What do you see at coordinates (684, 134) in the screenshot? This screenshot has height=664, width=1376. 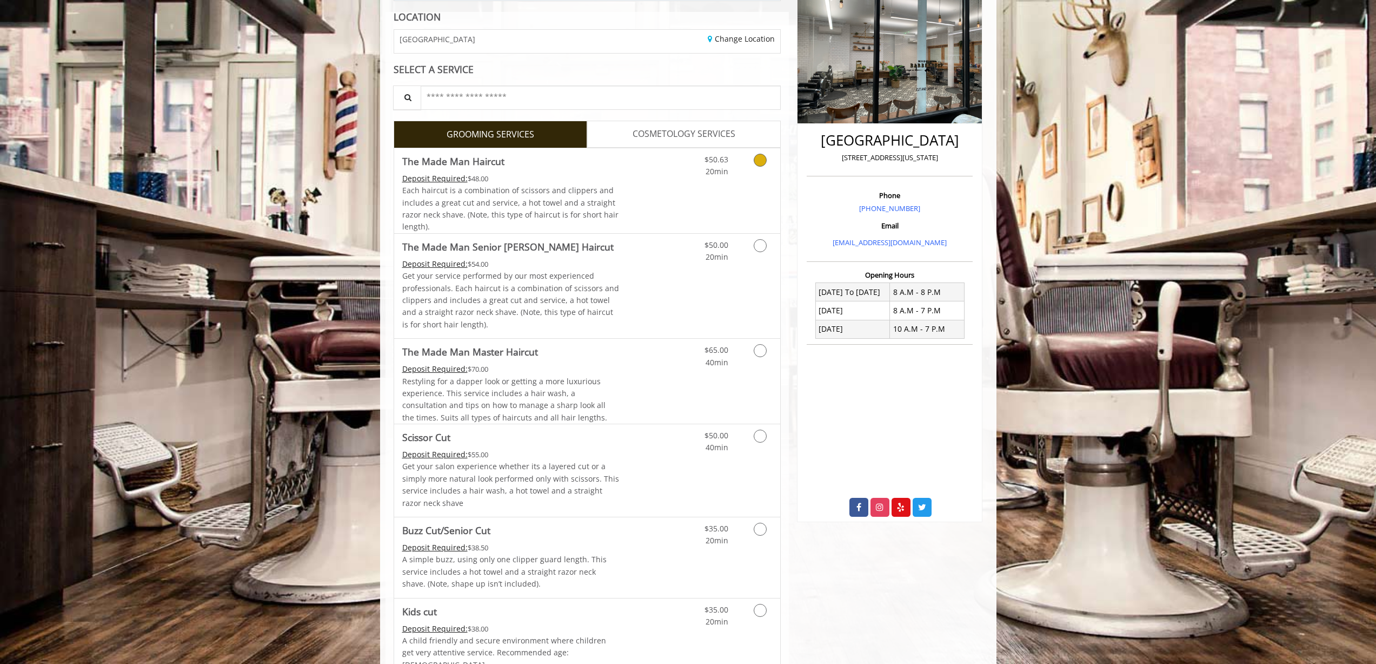 I see `span: COSMETOLOGY SERVICES` at bounding box center [684, 134].